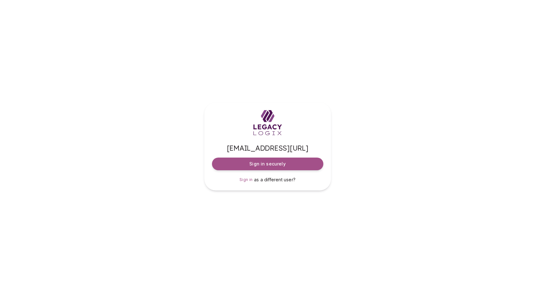 This screenshot has height=293, width=535. I want to click on span: Sign in securely, so click(267, 164).